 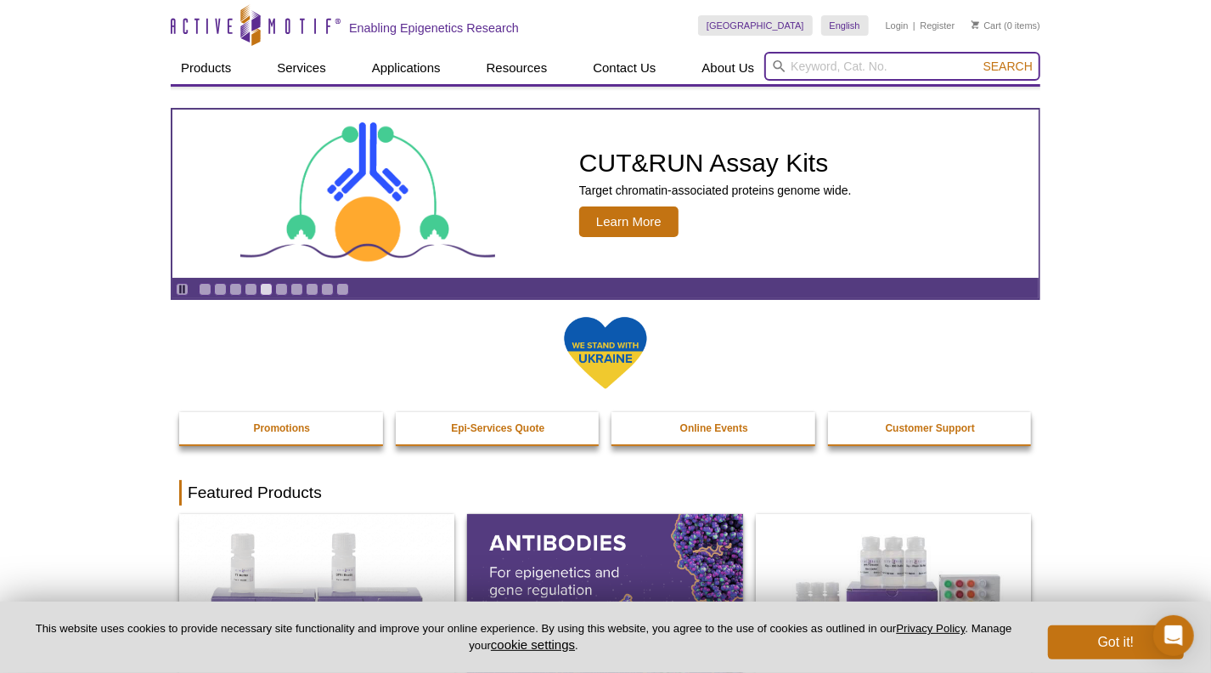 What do you see at coordinates (1116, 642) in the screenshot?
I see `button: Got it!` at bounding box center [1116, 642].